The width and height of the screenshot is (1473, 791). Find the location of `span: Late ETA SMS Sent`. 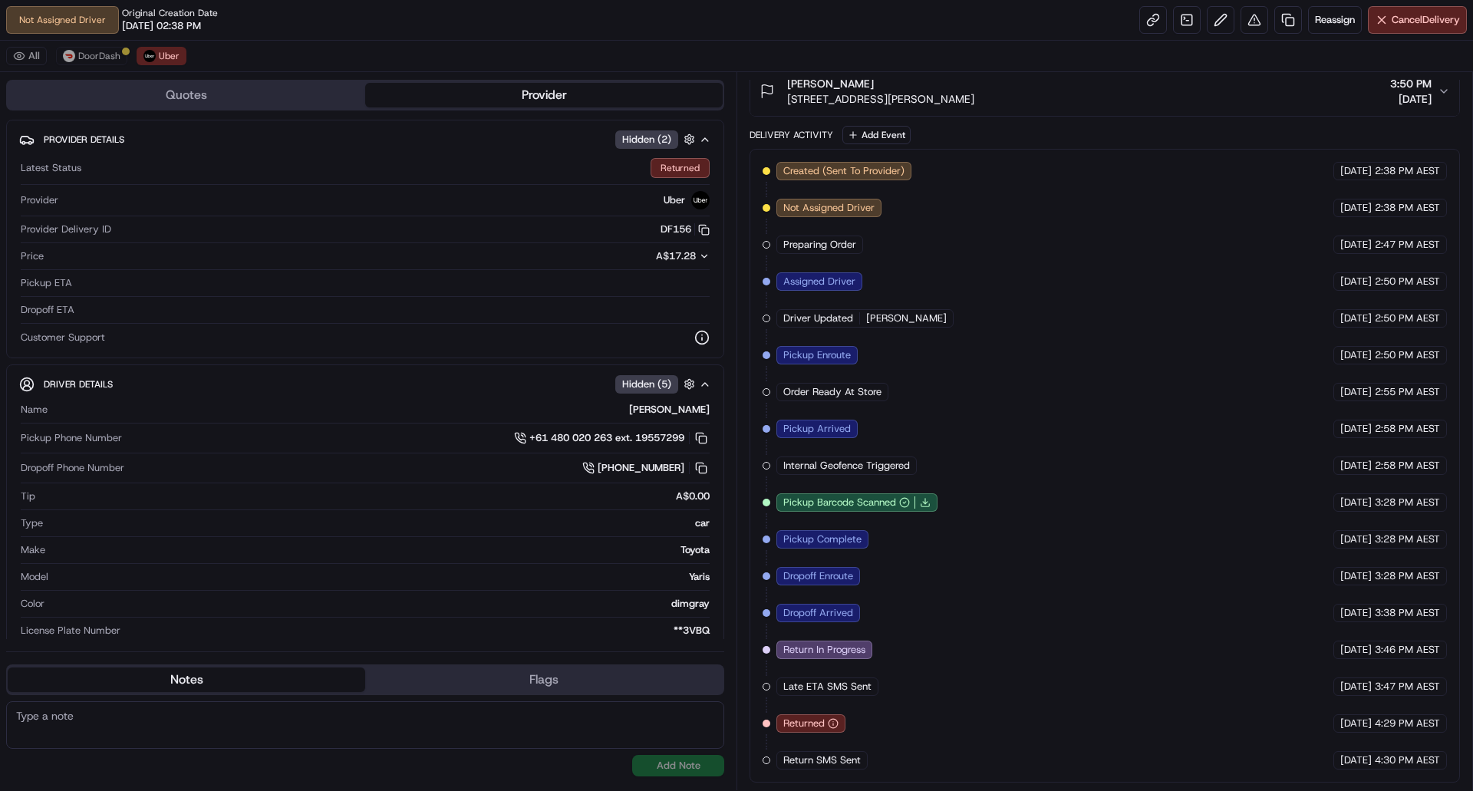

span: Late ETA SMS Sent is located at coordinates (827, 687).